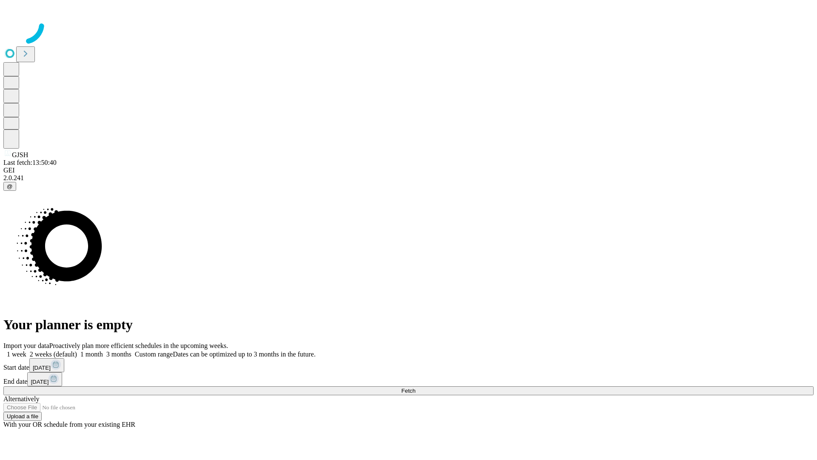 This screenshot has height=460, width=817. I want to click on span: 3 months, so click(119, 354).